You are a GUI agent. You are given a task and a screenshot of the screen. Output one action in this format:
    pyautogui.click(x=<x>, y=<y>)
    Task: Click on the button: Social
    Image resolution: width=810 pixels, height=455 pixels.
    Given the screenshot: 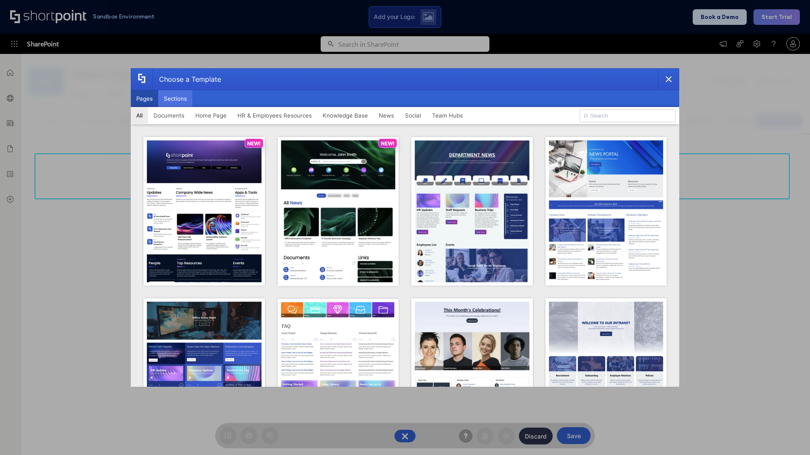 What is the action you would take?
    pyautogui.click(x=413, y=116)
    